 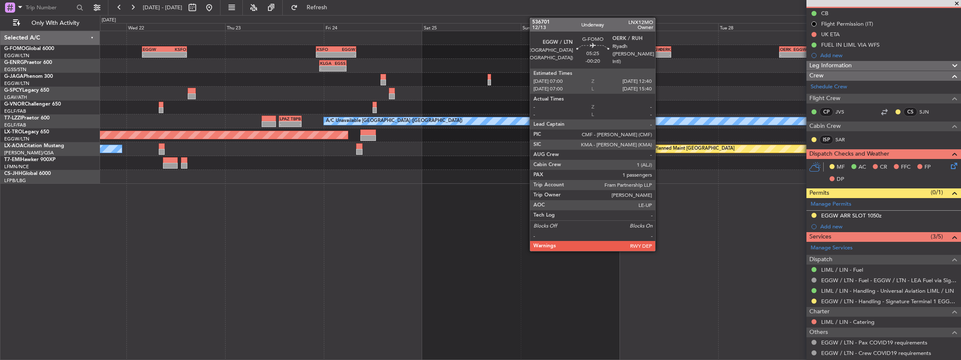 I want to click on a: LX-AOACitation Mustang, so click(x=34, y=146).